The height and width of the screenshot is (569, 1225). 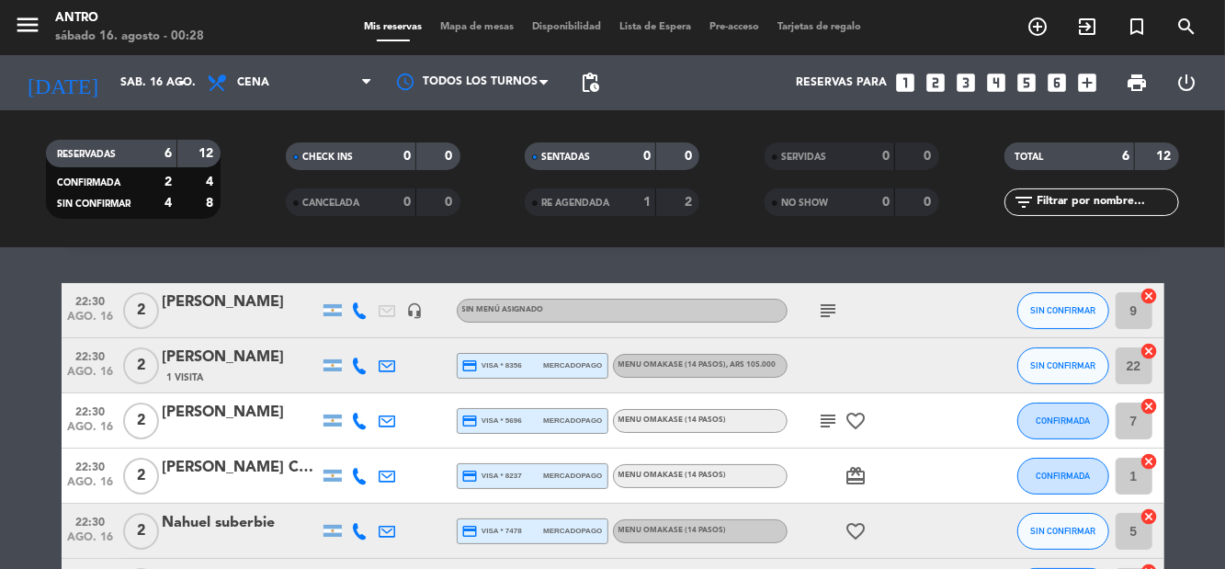 What do you see at coordinates (28, 25) in the screenshot?
I see `i: menu` at bounding box center [28, 25].